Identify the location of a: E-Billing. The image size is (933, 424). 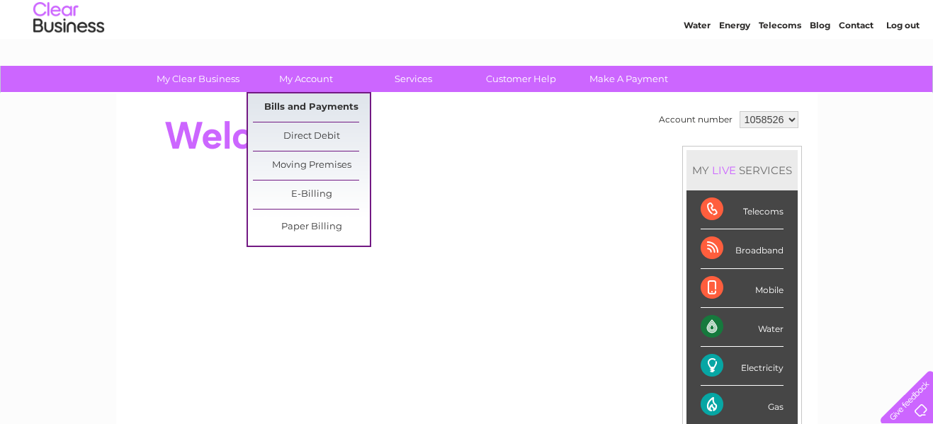
(311, 195).